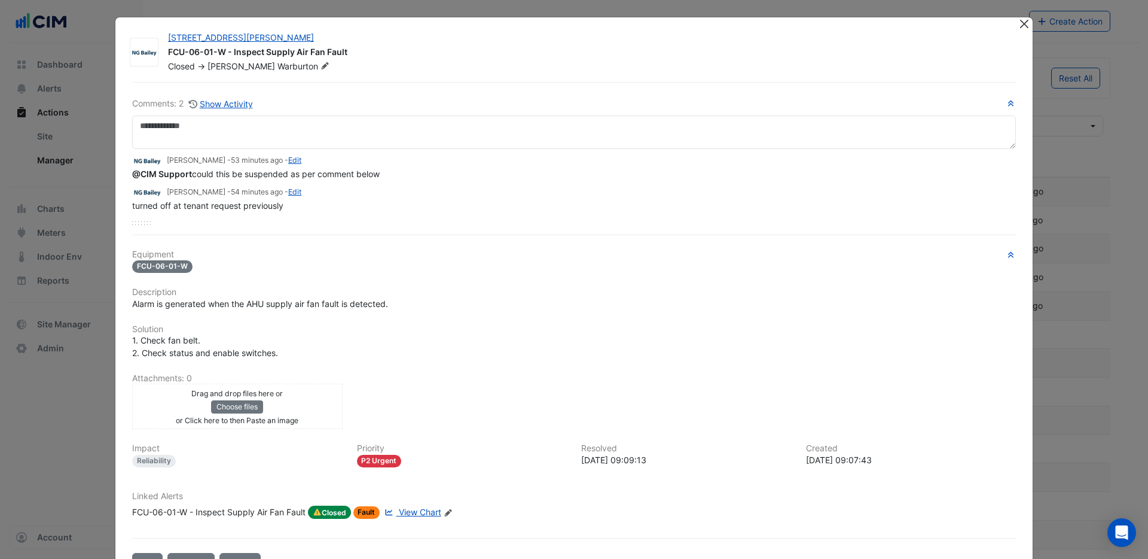 The height and width of the screenshot is (559, 1148). Describe the element at coordinates (256, 173) in the screenshot. I see `span: could this be suspended as per comment below` at that location.